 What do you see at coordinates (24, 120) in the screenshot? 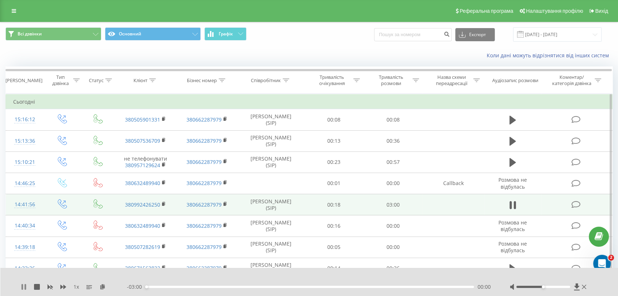
I see `div: 15:16:12` at bounding box center [24, 120].